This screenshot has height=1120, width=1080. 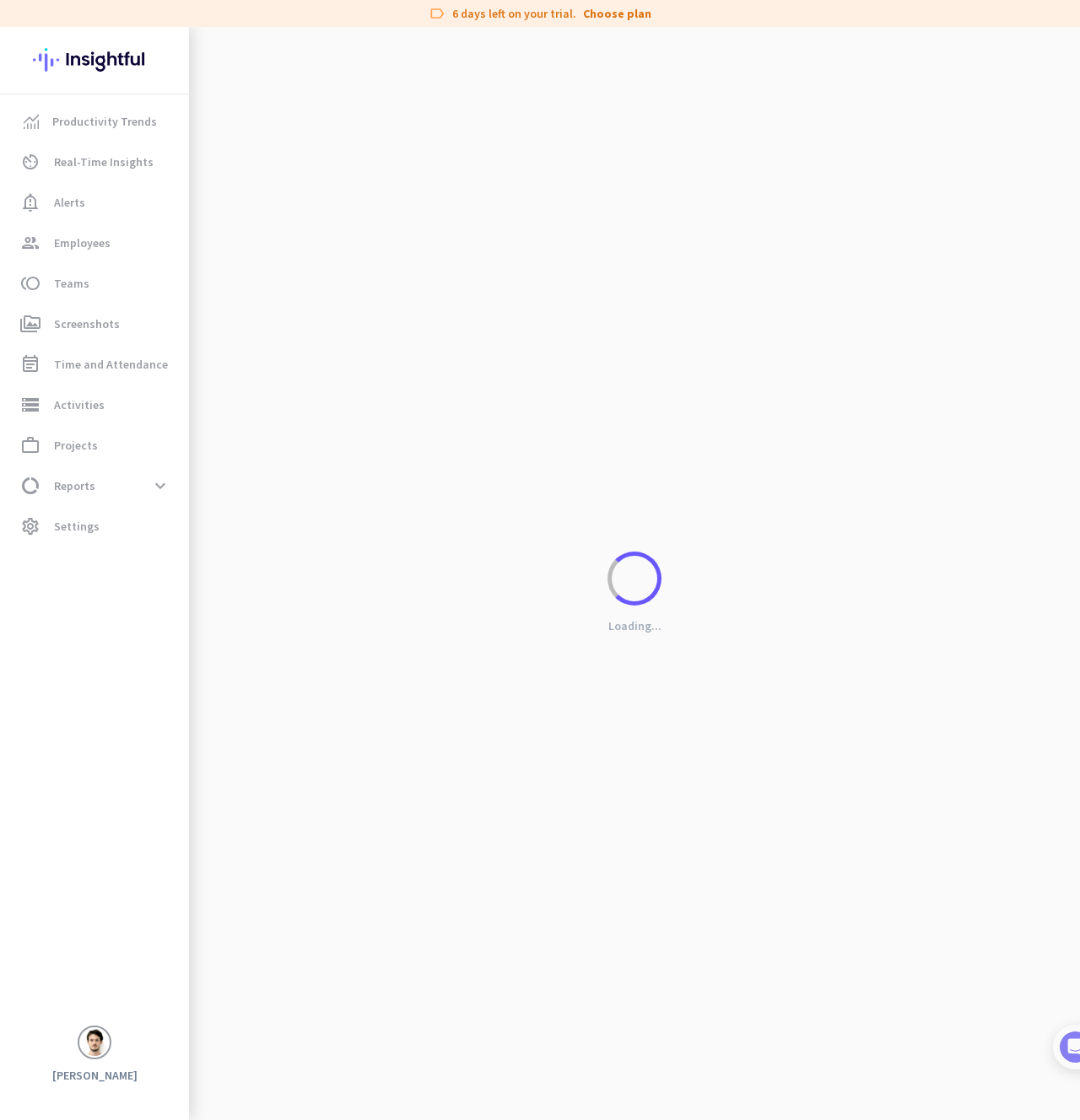 I want to click on a: av_timerReal-Time Insights, so click(x=96, y=162).